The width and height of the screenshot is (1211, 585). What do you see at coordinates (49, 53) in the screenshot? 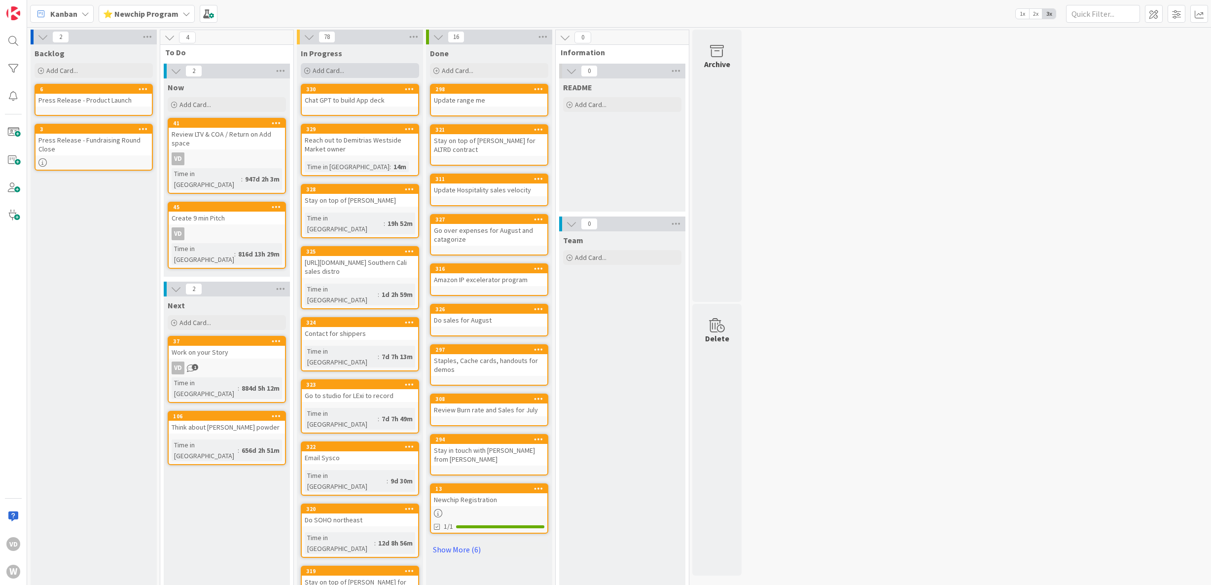
I see `span: Backlog` at bounding box center [49, 53].